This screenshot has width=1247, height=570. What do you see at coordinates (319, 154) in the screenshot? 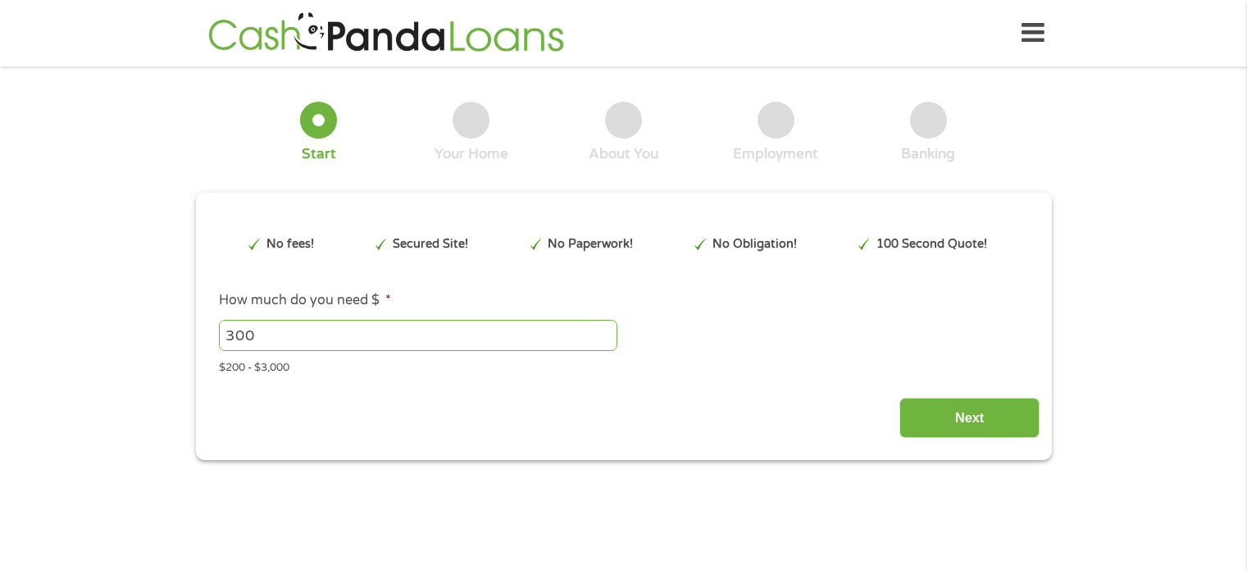
I see `div: Start` at bounding box center [319, 154].